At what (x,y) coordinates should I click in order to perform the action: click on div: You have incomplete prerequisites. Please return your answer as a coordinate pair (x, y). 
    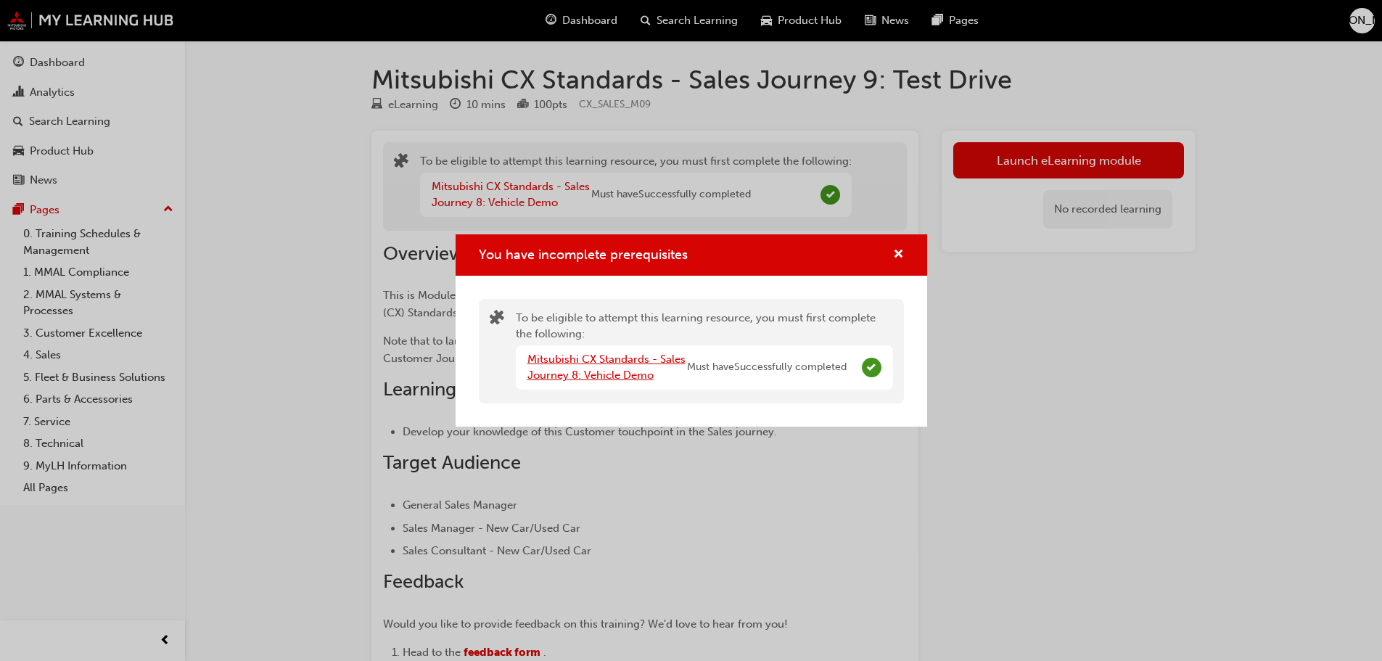
    Looking at the image, I should click on (692, 330).